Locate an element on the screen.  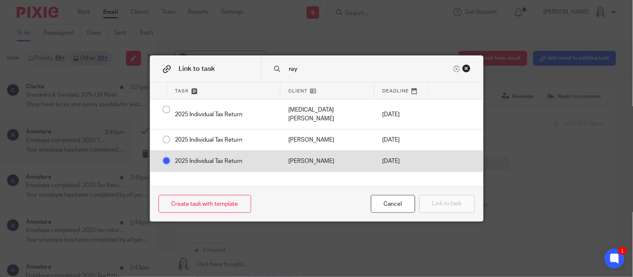
span: Task is located at coordinates (182, 91).